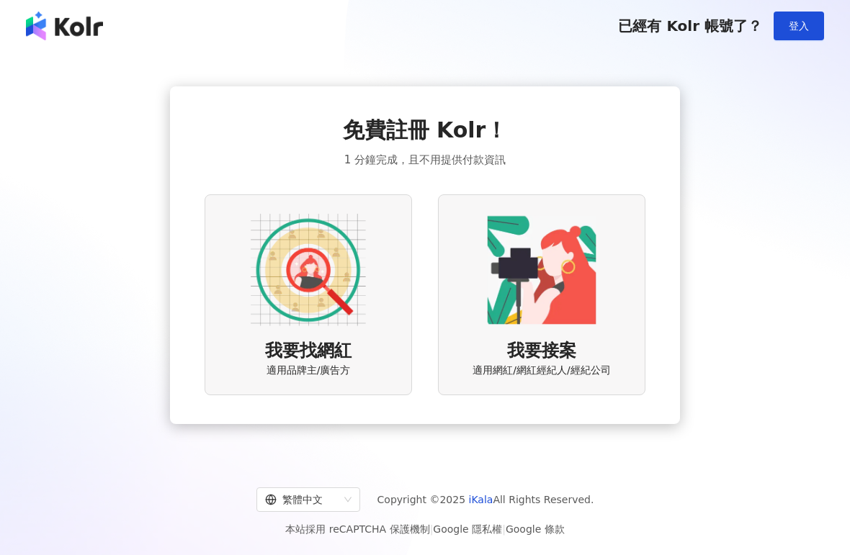  What do you see at coordinates (690, 26) in the screenshot?
I see `span: 已經有 Kolr 帳號了？` at bounding box center [690, 26].